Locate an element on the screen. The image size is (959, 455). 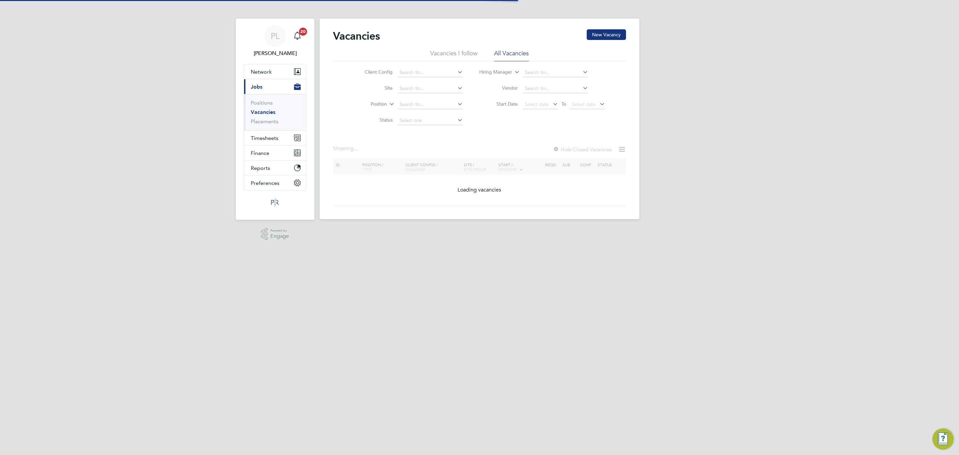
label: Status is located at coordinates (373, 120).